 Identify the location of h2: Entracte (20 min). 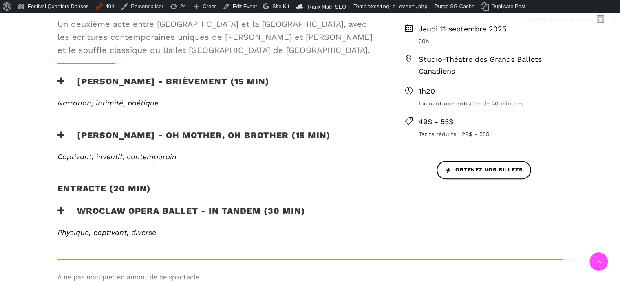
(104, 194).